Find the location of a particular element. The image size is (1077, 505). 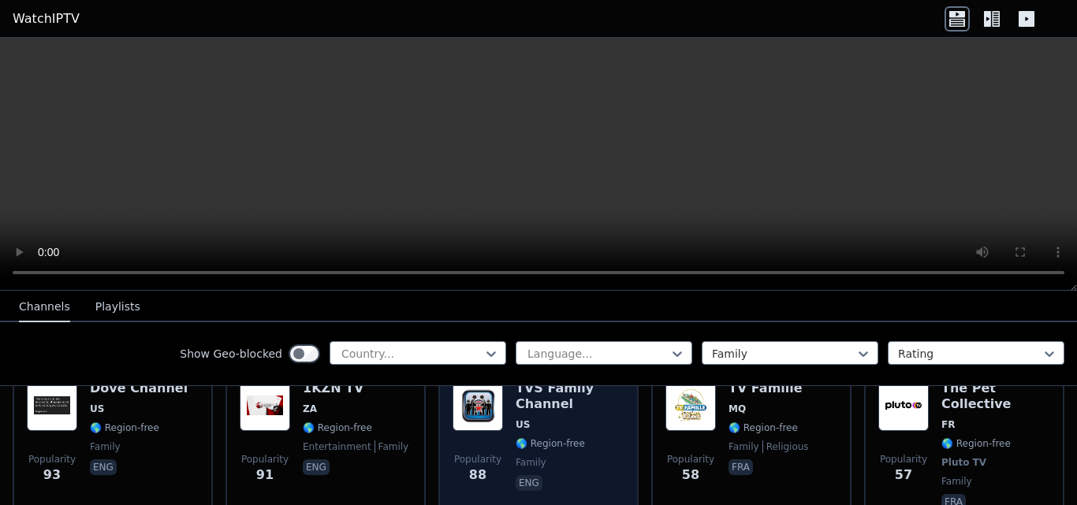

img: 1KZN TV is located at coordinates (265, 406).